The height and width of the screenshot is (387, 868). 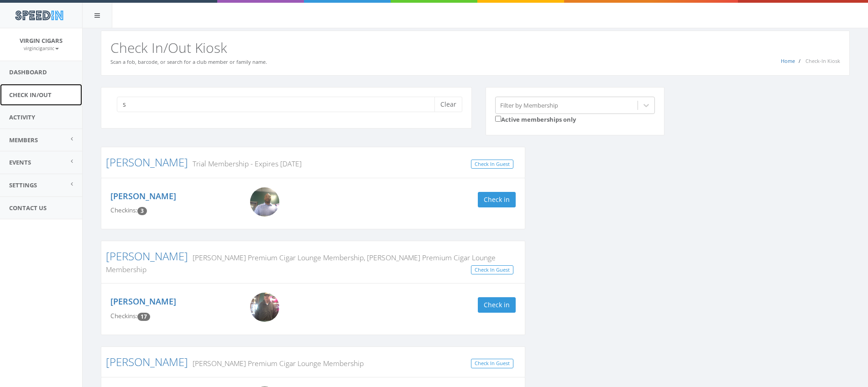 I want to click on button: Clear, so click(x=448, y=104).